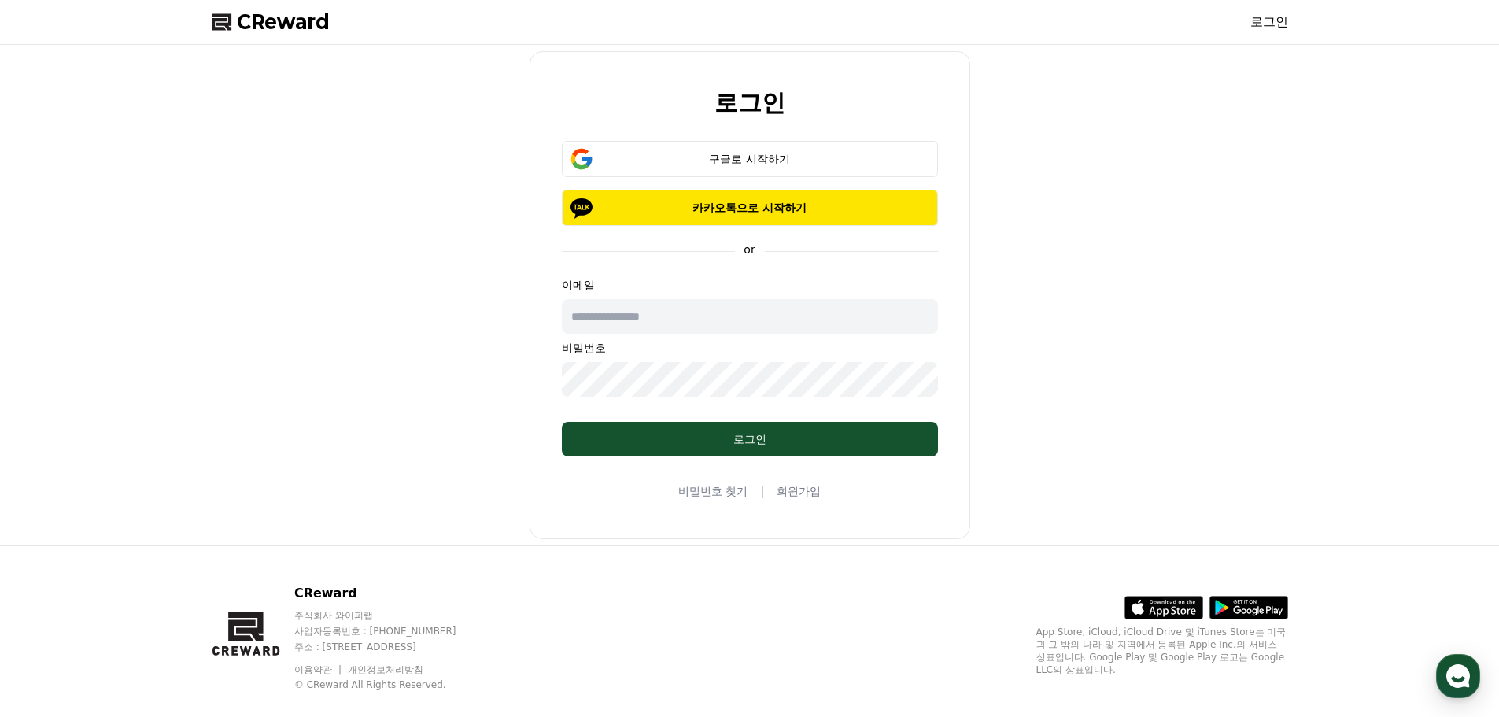 The height and width of the screenshot is (717, 1499). Describe the element at coordinates (271, 22) in the screenshot. I see `a: CReward` at that location.